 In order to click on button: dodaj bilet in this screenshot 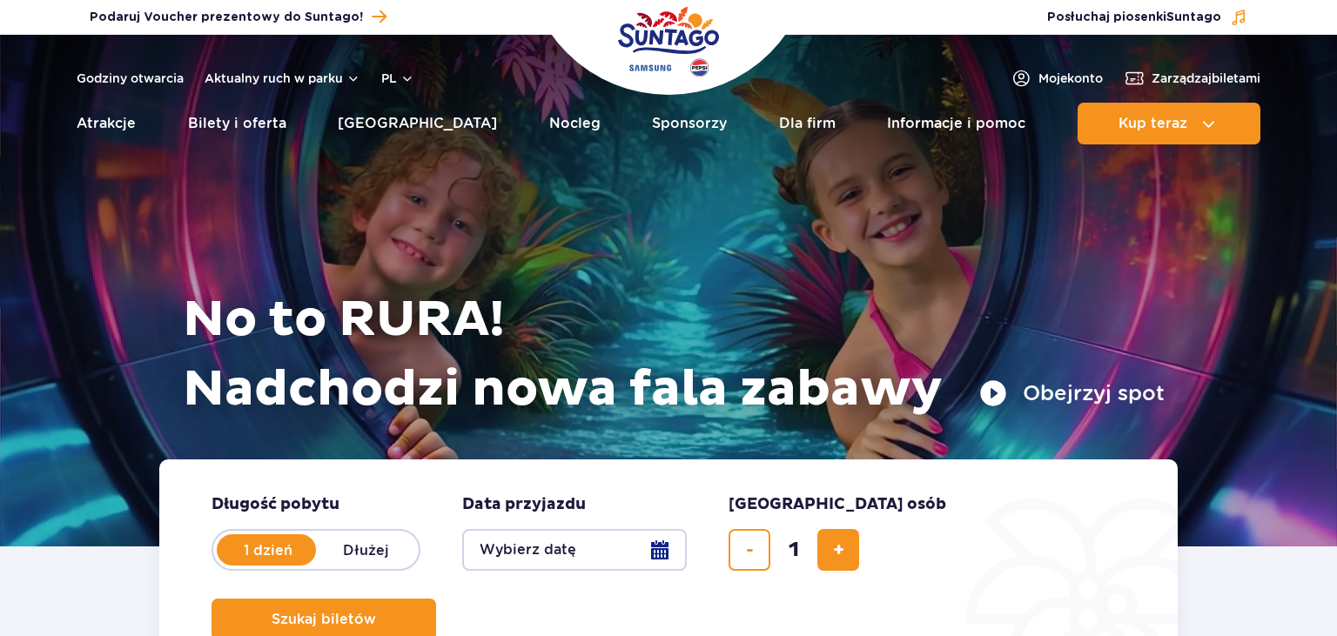, I will do `click(838, 550)`.